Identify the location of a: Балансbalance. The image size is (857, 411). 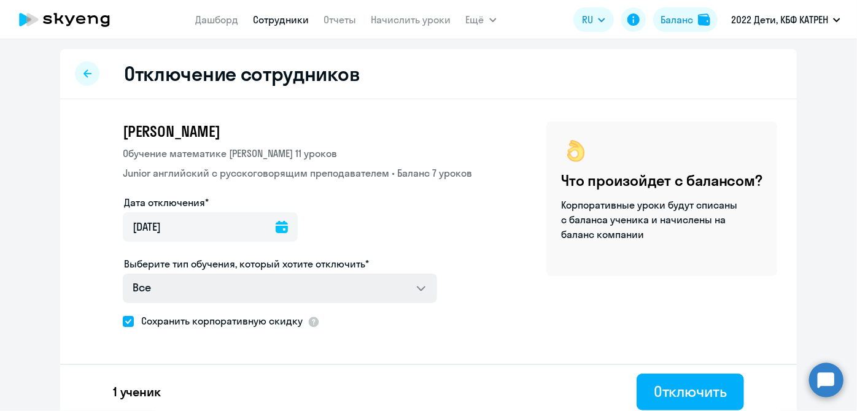
(685, 20).